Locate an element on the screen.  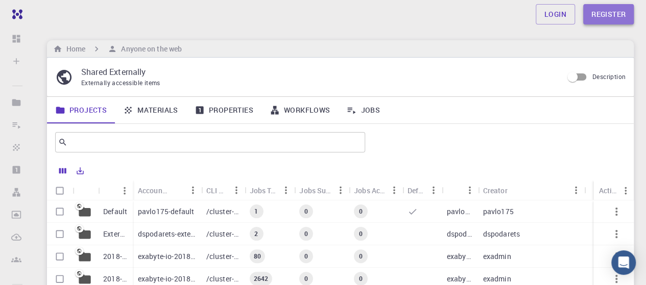
button: Export is located at coordinates (80, 171).